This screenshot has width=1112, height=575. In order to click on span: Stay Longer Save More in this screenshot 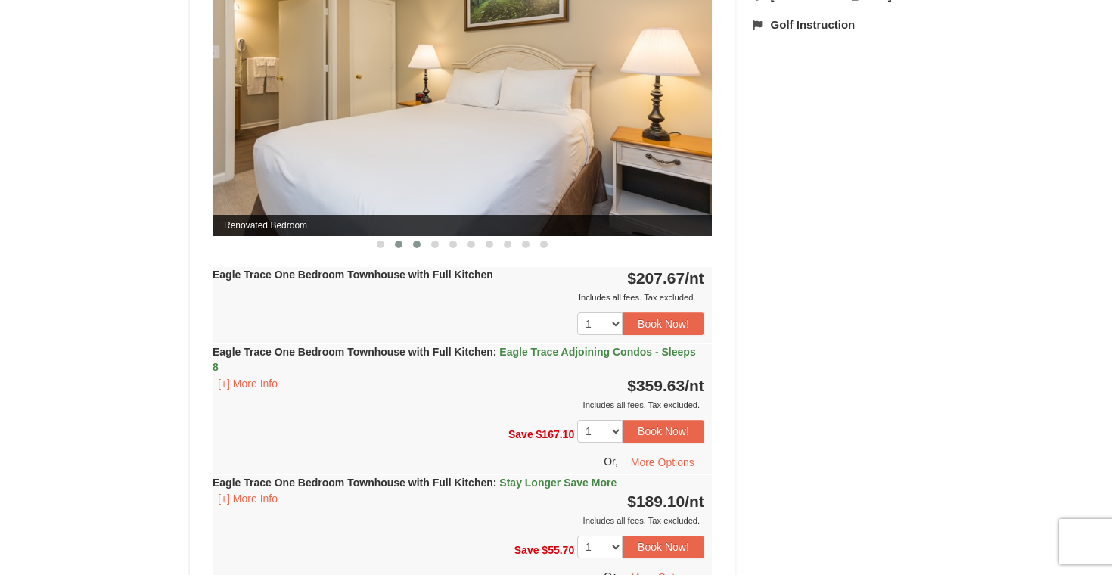, I will do `click(557, 483)`.